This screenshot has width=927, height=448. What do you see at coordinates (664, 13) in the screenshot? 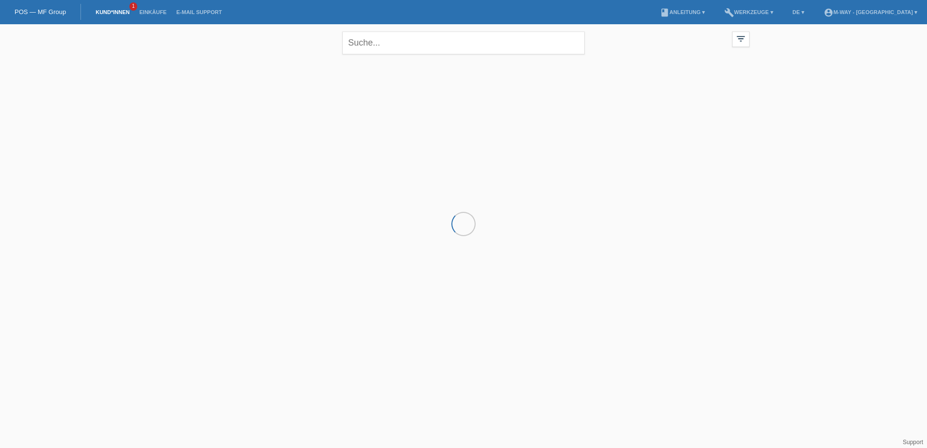
I see `i: book` at bounding box center [664, 13].